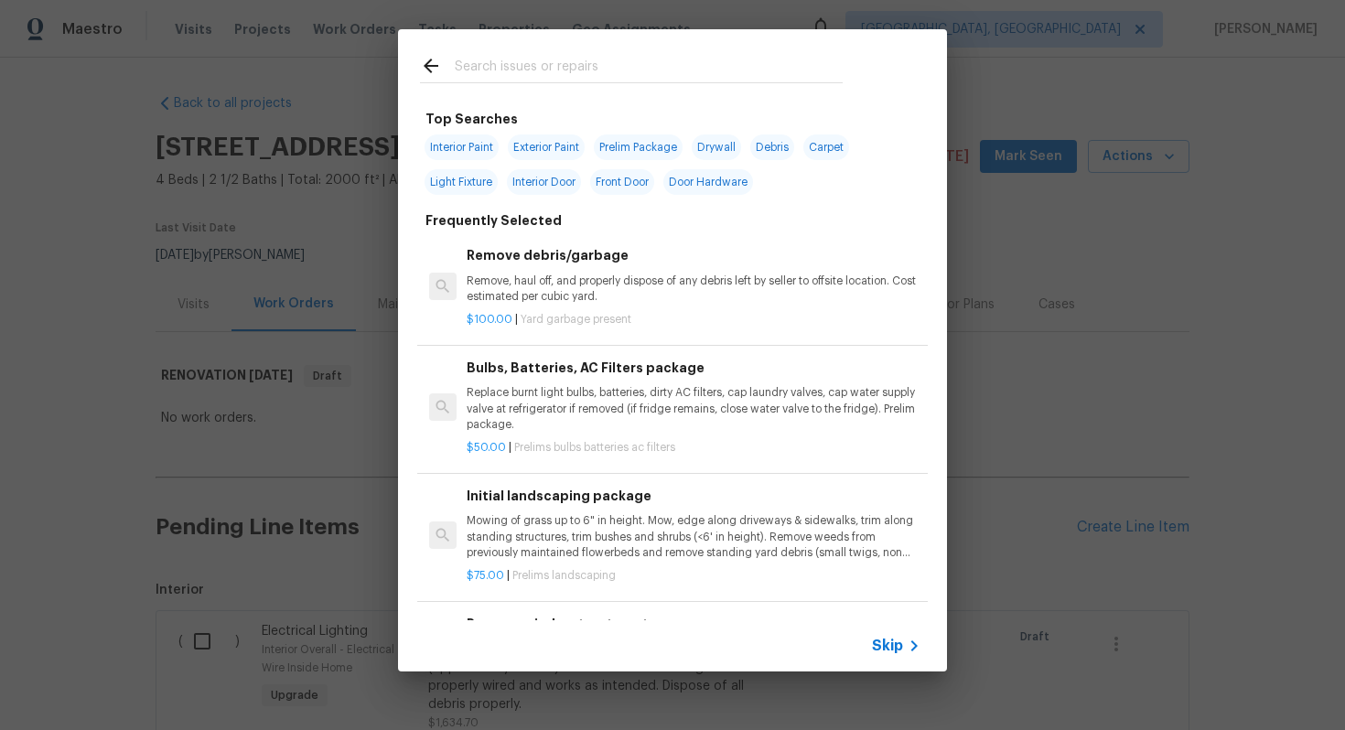 The width and height of the screenshot is (1345, 730). Describe the element at coordinates (694, 408) in the screenshot. I see `p: Replace burnt light bulbs, batteries, dirty AC filters, cap laundry valves, cap water supply valv...` at that location.